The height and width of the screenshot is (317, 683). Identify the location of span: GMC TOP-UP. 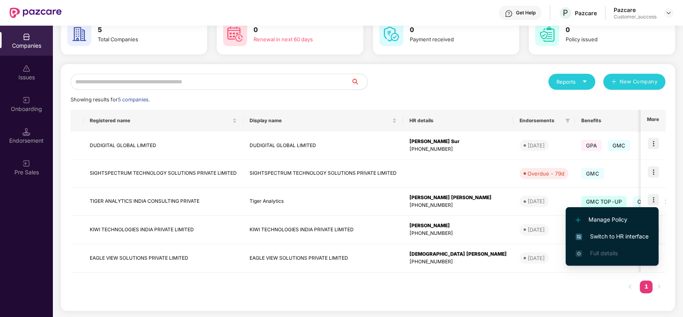
(604, 202).